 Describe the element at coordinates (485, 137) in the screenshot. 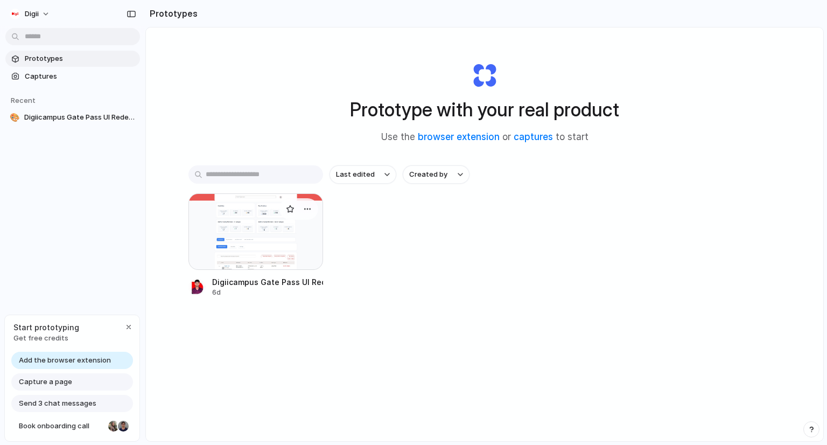

I see `span: Use the or to start` at that location.